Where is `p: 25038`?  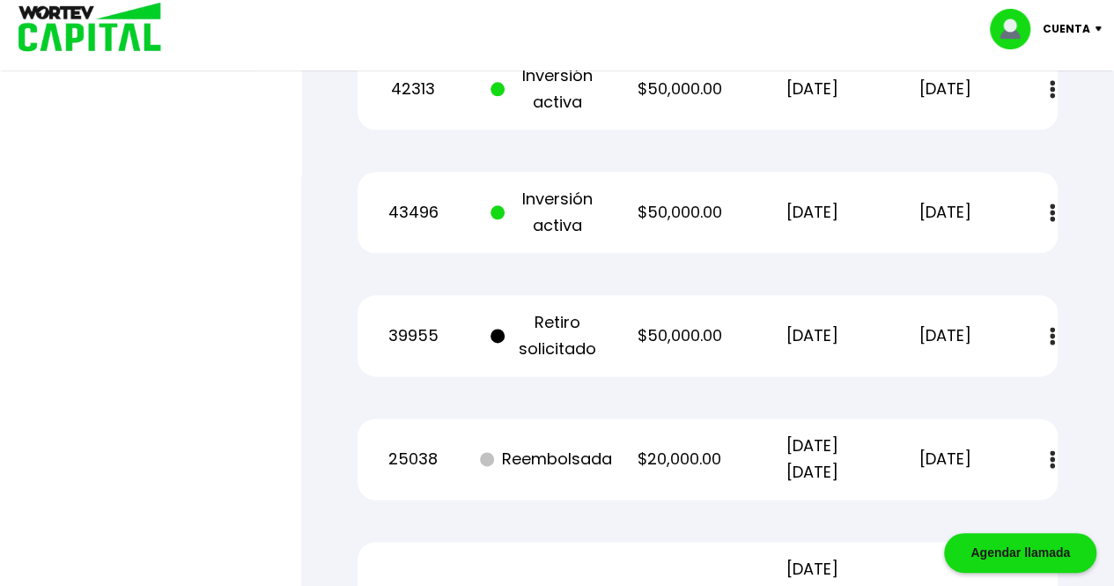
p: 25038 is located at coordinates (413, 459).